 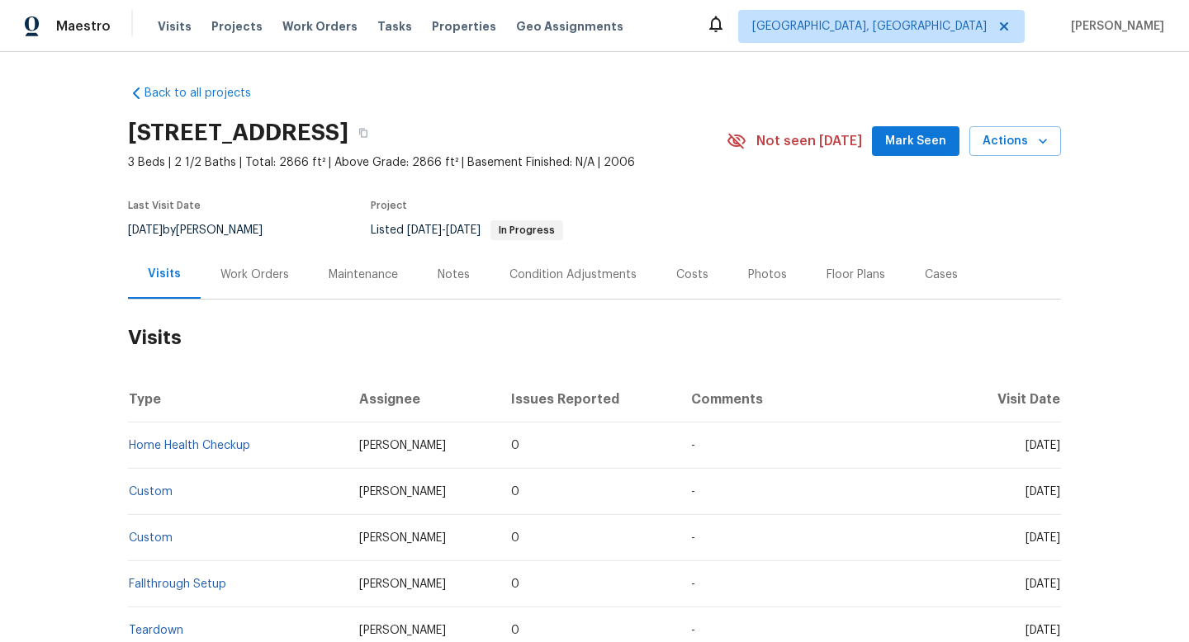 I want to click on div: Notes, so click(x=453, y=275).